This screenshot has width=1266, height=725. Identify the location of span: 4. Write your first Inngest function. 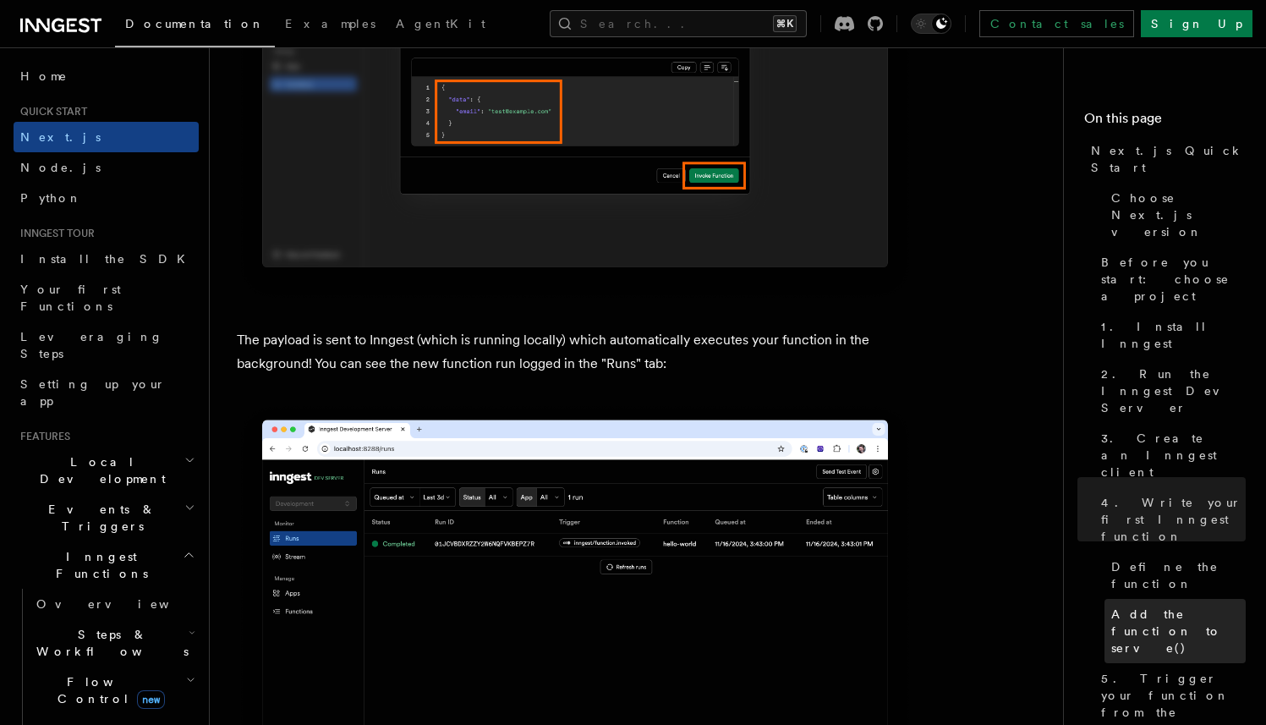
(1173, 519).